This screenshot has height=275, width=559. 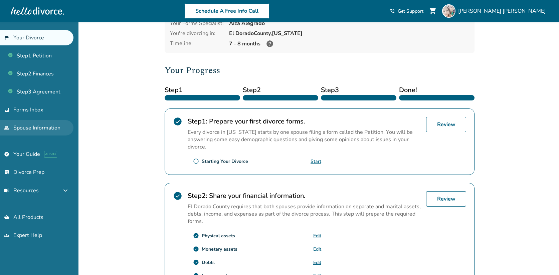 I want to click on span: groups, so click(x=7, y=236).